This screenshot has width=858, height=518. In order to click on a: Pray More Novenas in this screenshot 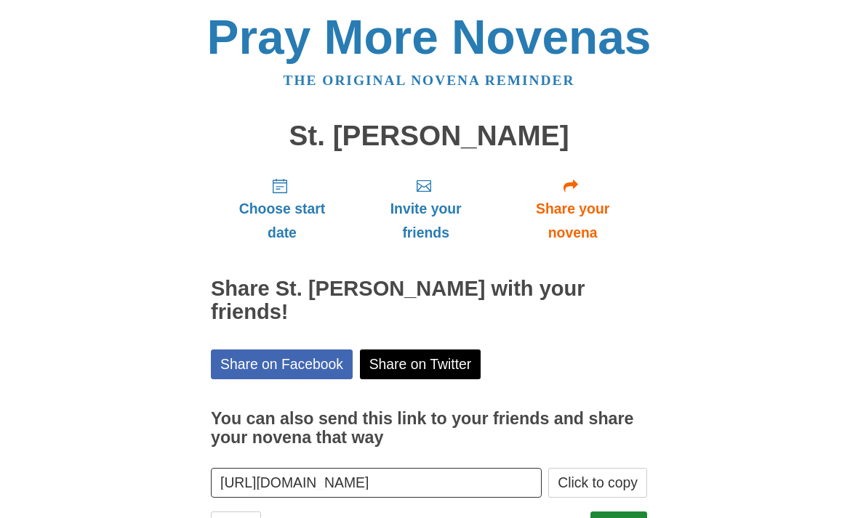, I will do `click(429, 37)`.